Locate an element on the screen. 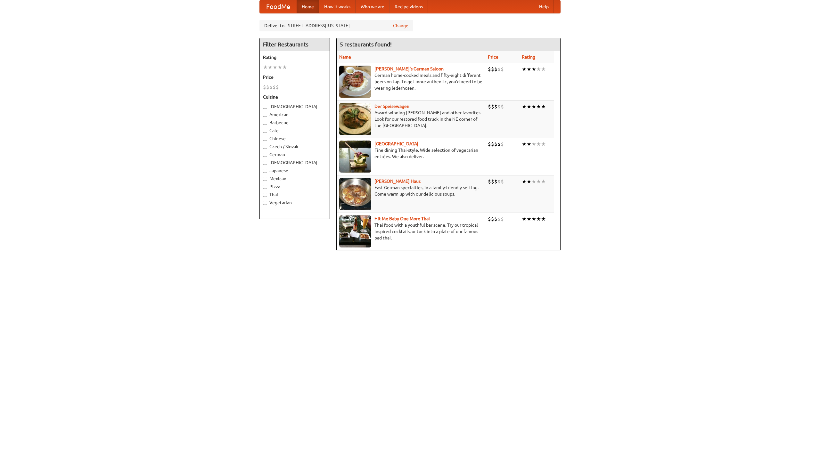  label: German is located at coordinates (295, 155).